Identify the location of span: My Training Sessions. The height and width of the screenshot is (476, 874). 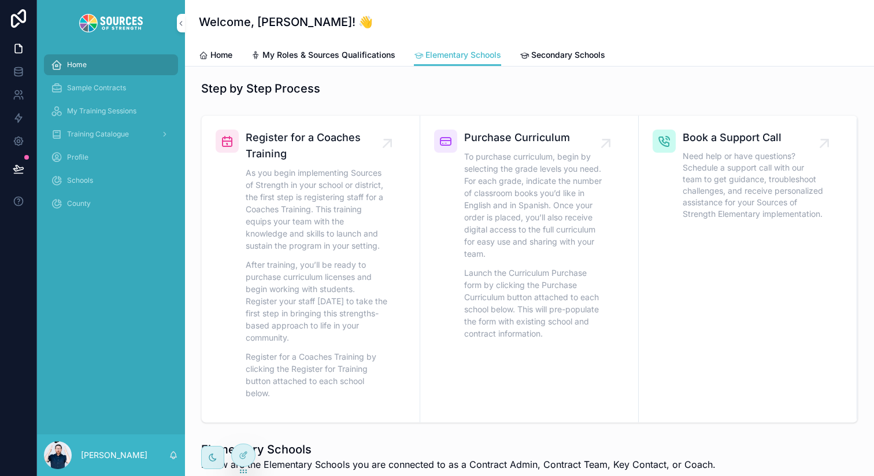
(102, 111).